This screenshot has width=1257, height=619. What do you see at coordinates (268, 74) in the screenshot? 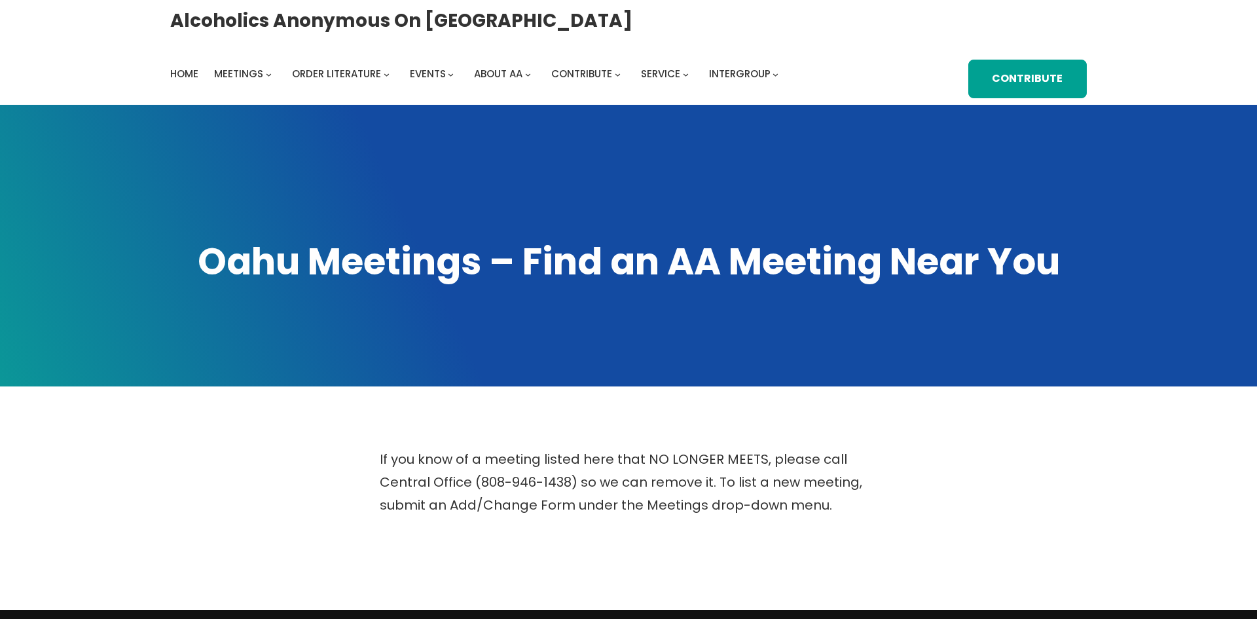
I see `button: Meetings submenu` at bounding box center [268, 74].